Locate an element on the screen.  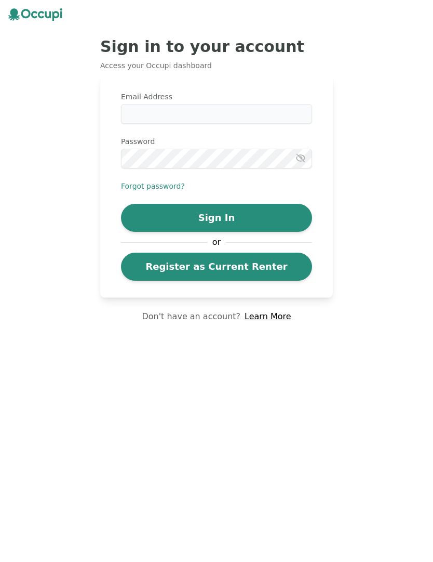
a: Register as Current Renter is located at coordinates (217, 267).